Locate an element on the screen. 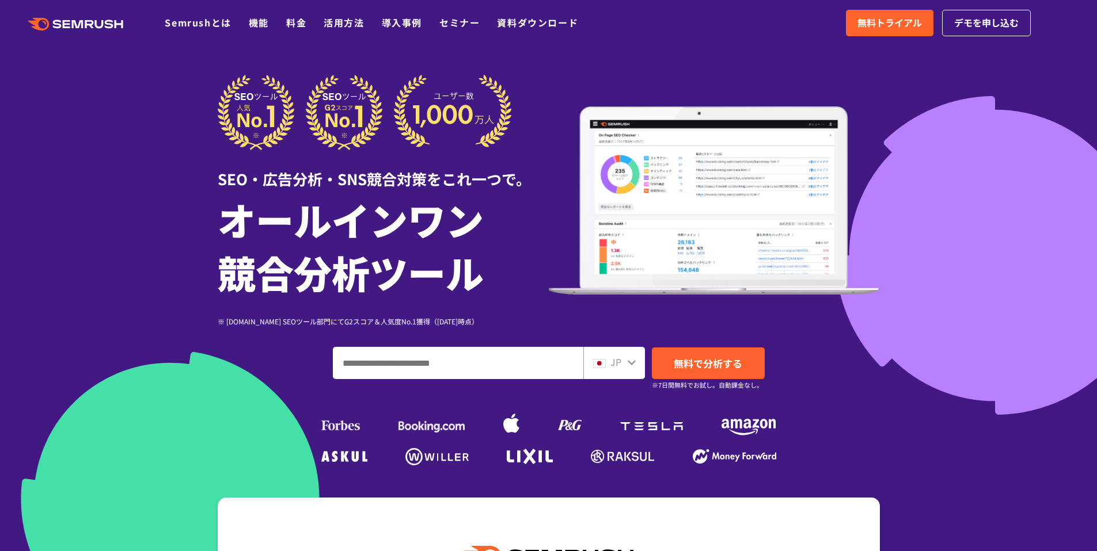 This screenshot has height=551, width=1097. a: 料金 is located at coordinates (296, 22).